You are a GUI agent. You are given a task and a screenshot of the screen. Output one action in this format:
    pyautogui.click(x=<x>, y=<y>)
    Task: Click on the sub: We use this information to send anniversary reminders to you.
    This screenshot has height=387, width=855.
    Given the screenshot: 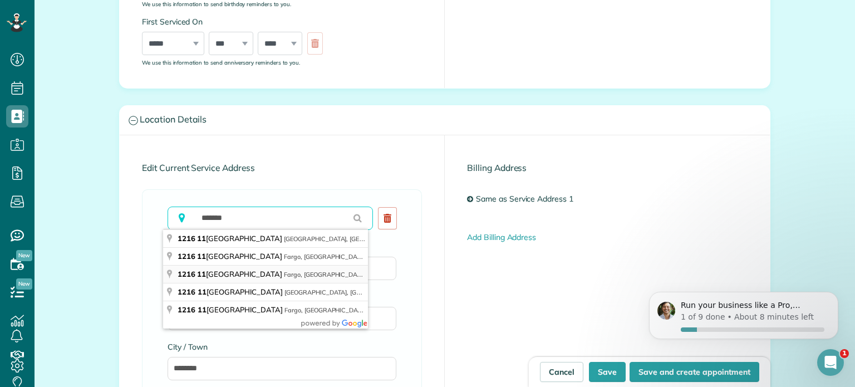 What is the action you would take?
    pyautogui.click(x=221, y=62)
    